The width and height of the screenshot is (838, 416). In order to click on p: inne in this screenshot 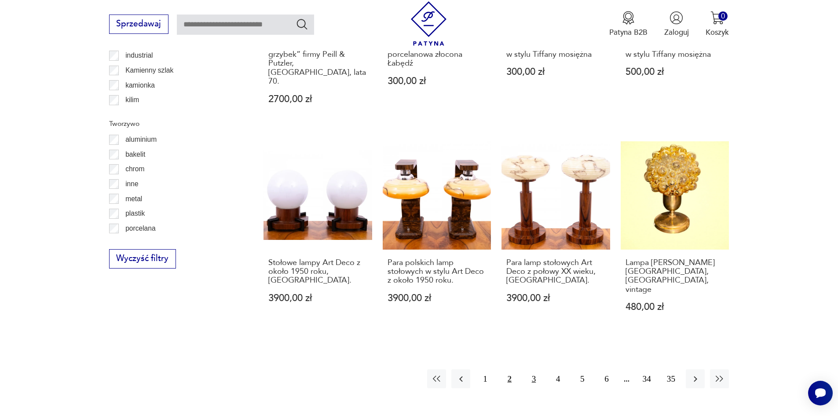, I will do `click(132, 184)`.